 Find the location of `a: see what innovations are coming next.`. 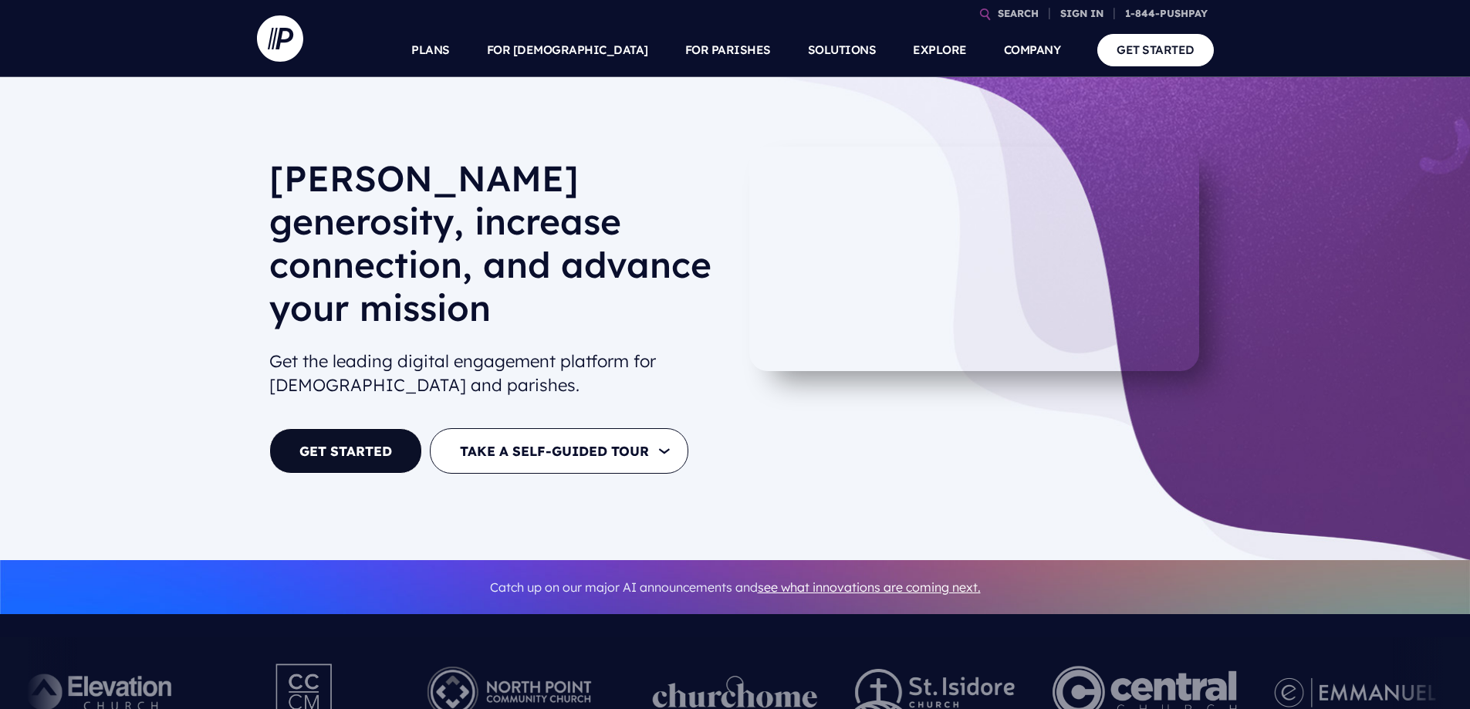

a: see what innovations are coming next. is located at coordinates (869, 587).